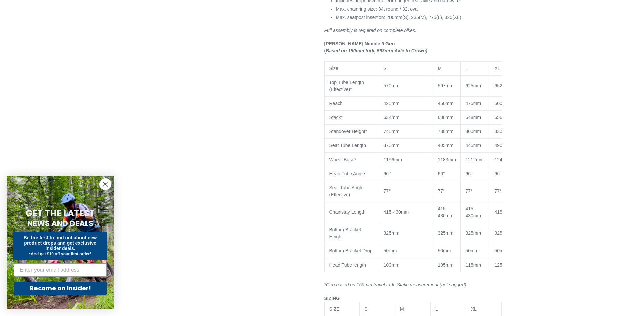  I want to click on span: 445mm, so click(473, 146).